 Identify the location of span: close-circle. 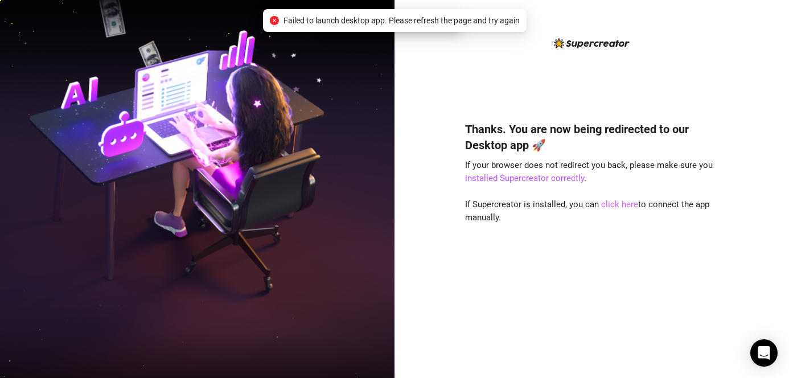
(274, 20).